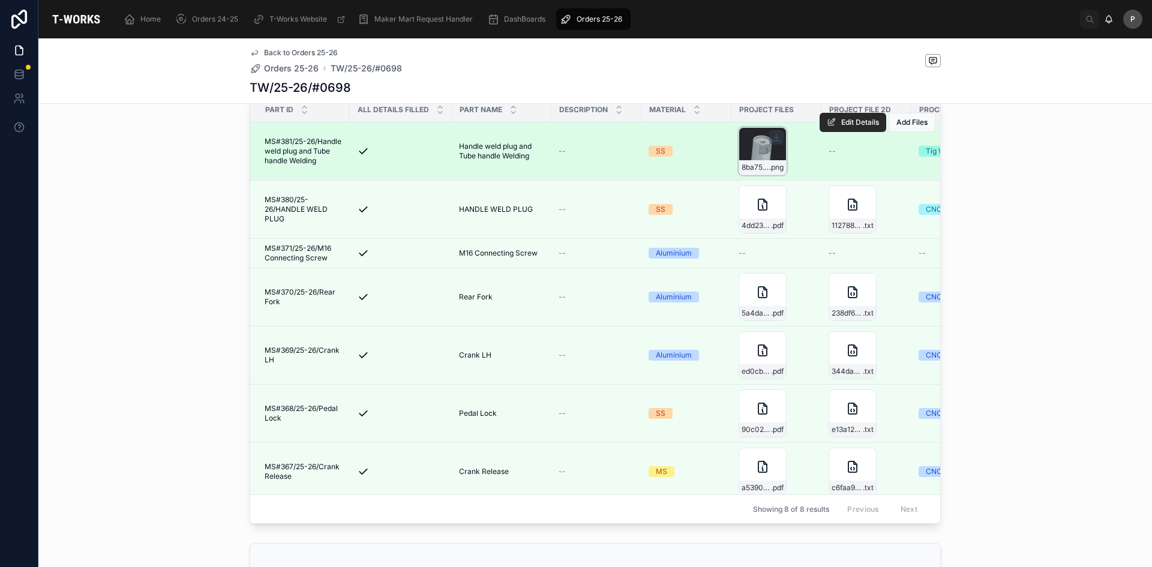 The height and width of the screenshot is (567, 1152). I want to click on h1: TW/25-26/#0698, so click(300, 88).